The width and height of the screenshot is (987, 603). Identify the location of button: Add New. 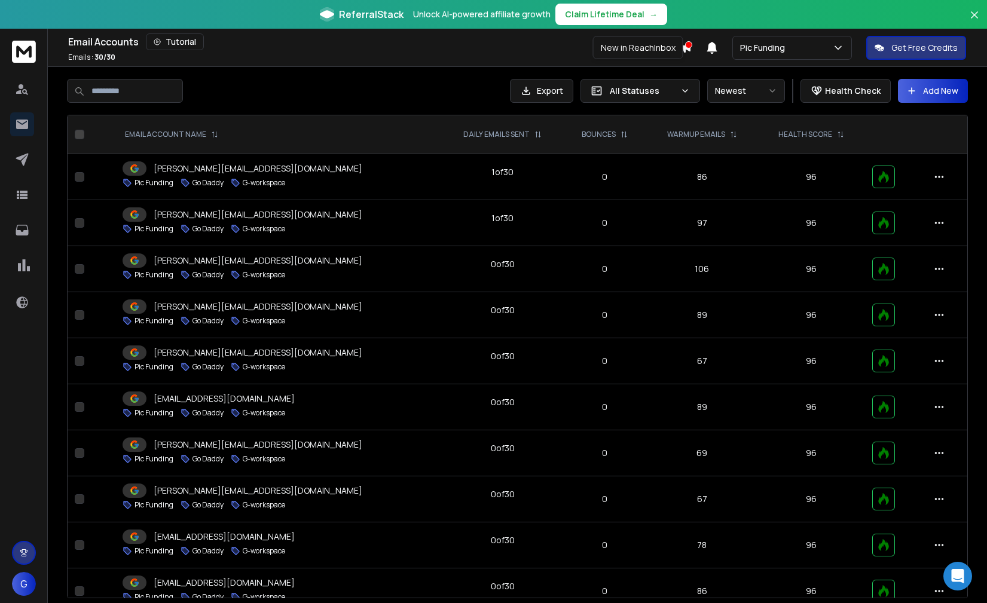
(933, 91).